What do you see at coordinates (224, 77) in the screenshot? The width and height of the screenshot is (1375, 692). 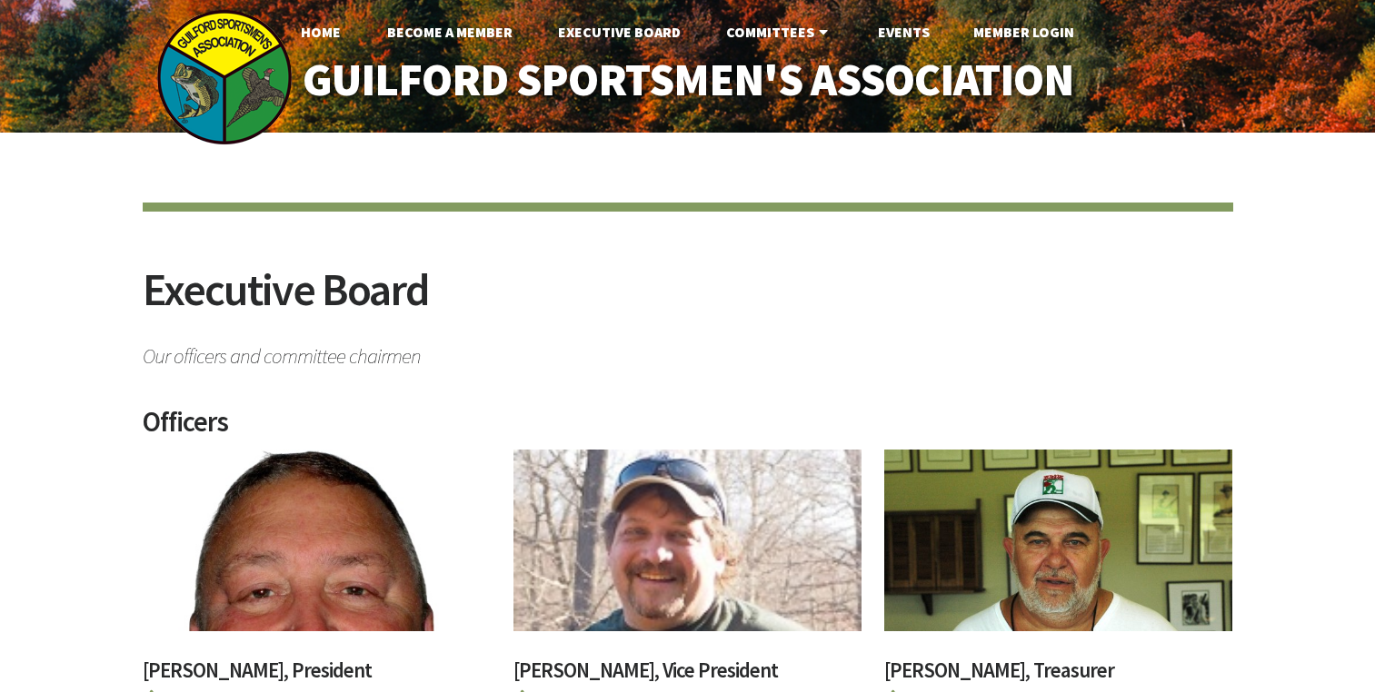 I see `img: logo_sm.png` at bounding box center [224, 77].